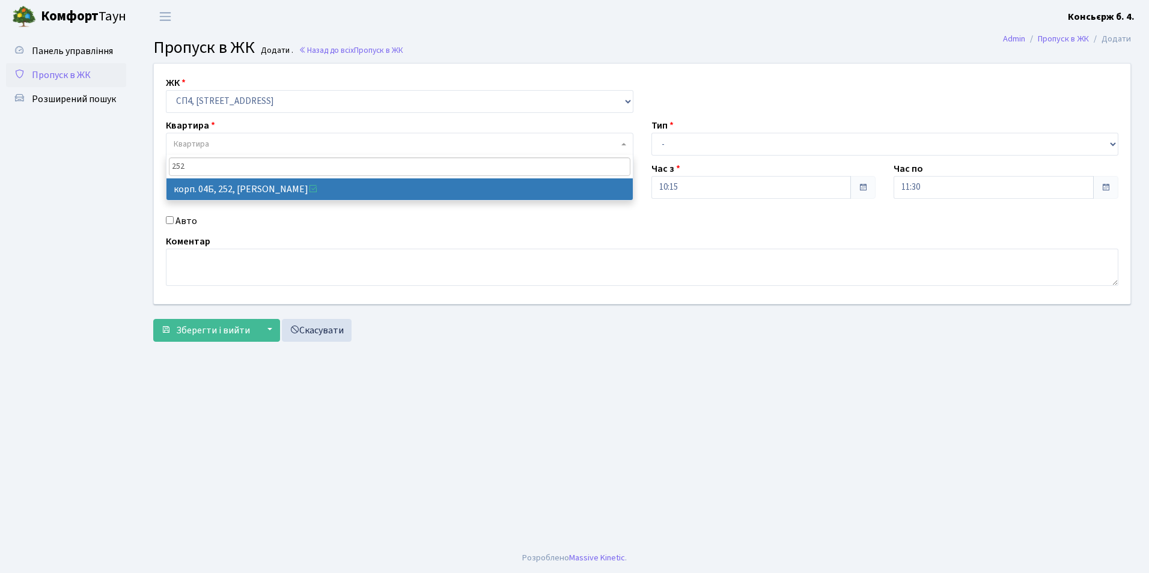 The width and height of the screenshot is (1149, 573). I want to click on b: Комфорт, so click(70, 16).